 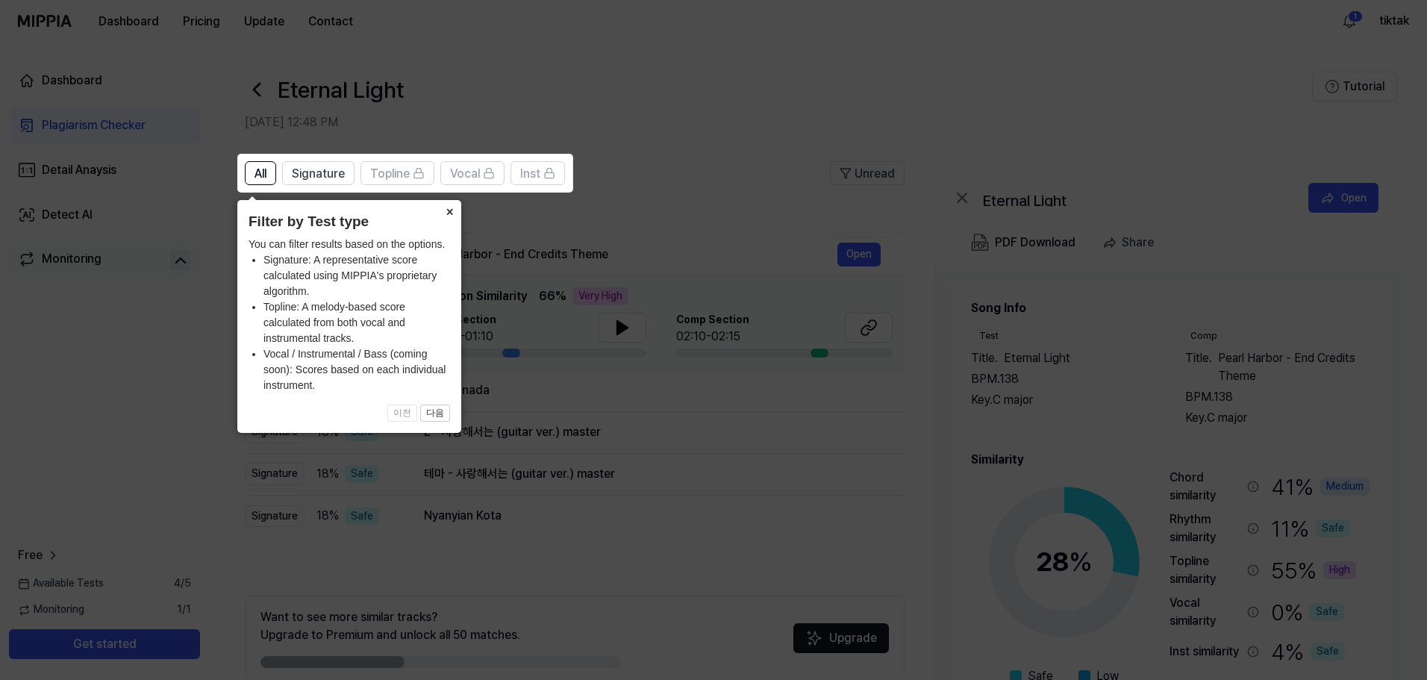 What do you see at coordinates (318, 173) in the screenshot?
I see `button: Signature` at bounding box center [318, 173].